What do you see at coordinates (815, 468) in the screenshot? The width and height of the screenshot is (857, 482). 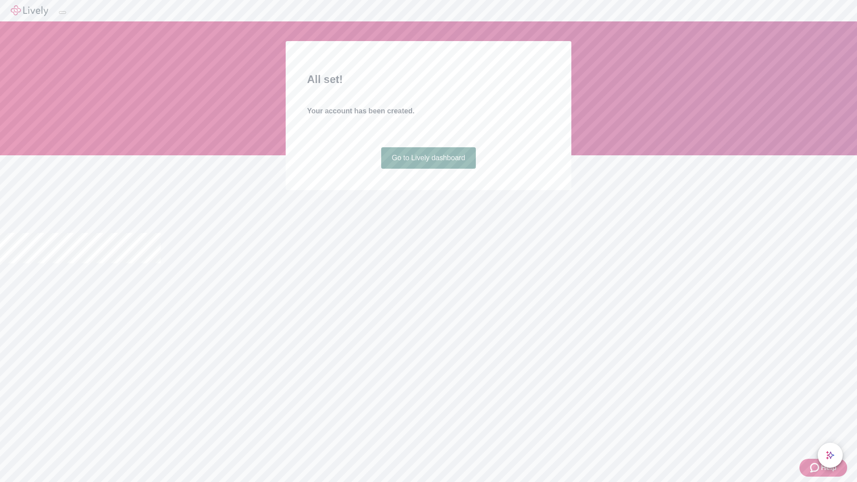 I see `svg: Zendesk support icon` at bounding box center [815, 468].